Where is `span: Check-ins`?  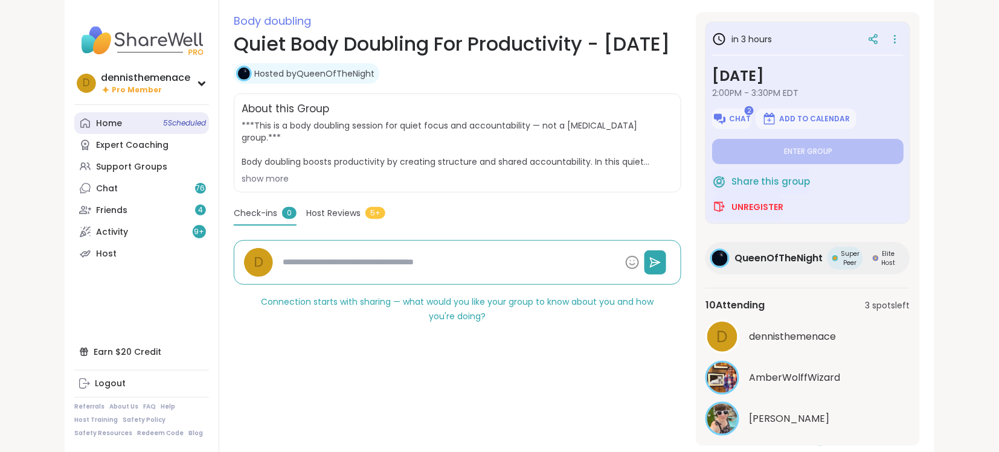 span: Check-ins is located at coordinates (256, 213).